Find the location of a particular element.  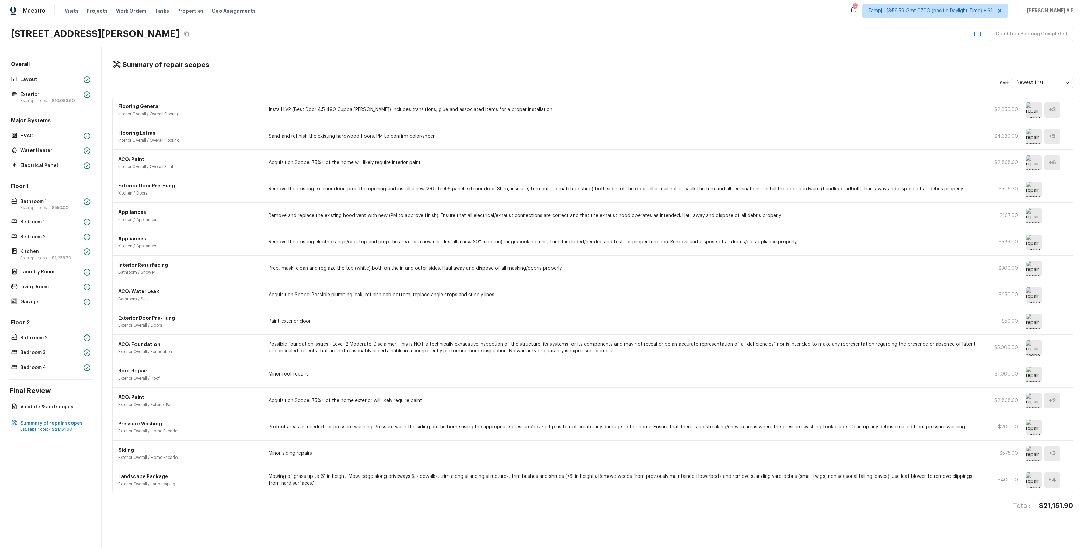

p: Bathroom 2 is located at coordinates (50, 338).